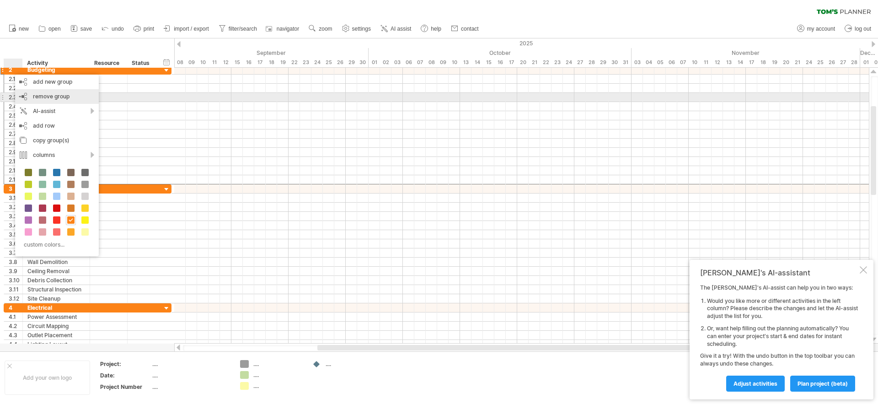 This screenshot has height=404, width=878. Describe the element at coordinates (16, 188) in the screenshot. I see `div: 3` at that location.